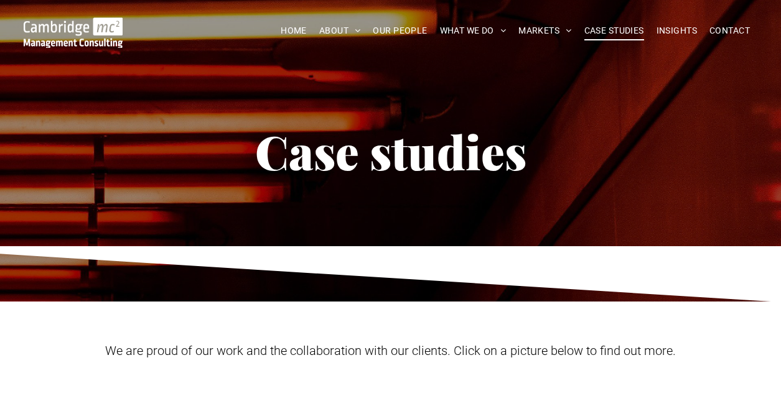 Image resolution: width=781 pixels, height=419 pixels. What do you see at coordinates (729, 30) in the screenshot?
I see `a: CONTACT` at bounding box center [729, 30].